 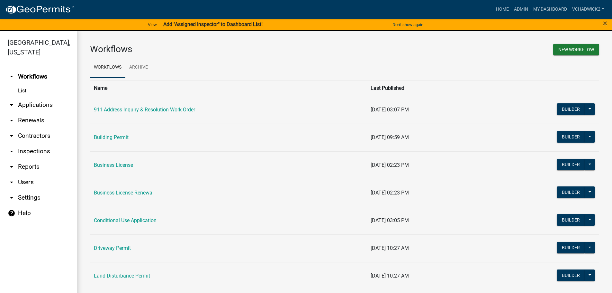 I want to click on button: Close, so click(x=605, y=23).